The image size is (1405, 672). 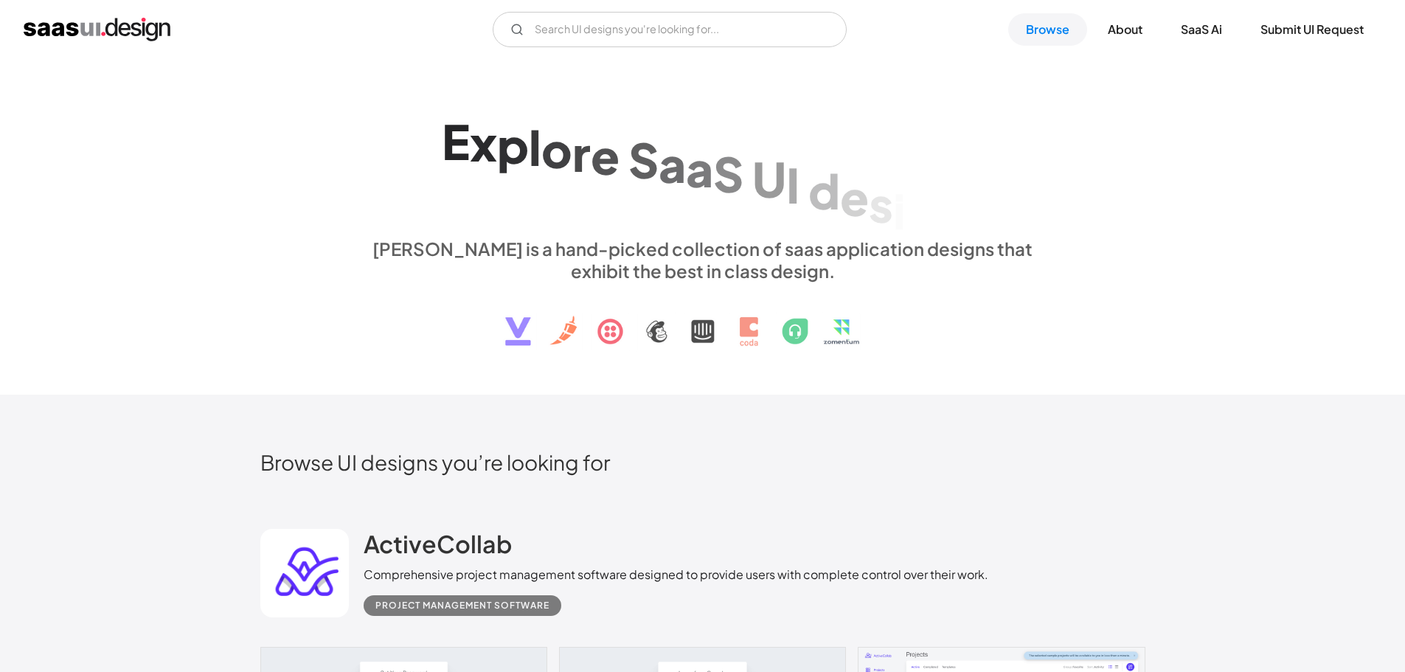 What do you see at coordinates (581, 152) in the screenshot?
I see `div: r` at bounding box center [581, 152].